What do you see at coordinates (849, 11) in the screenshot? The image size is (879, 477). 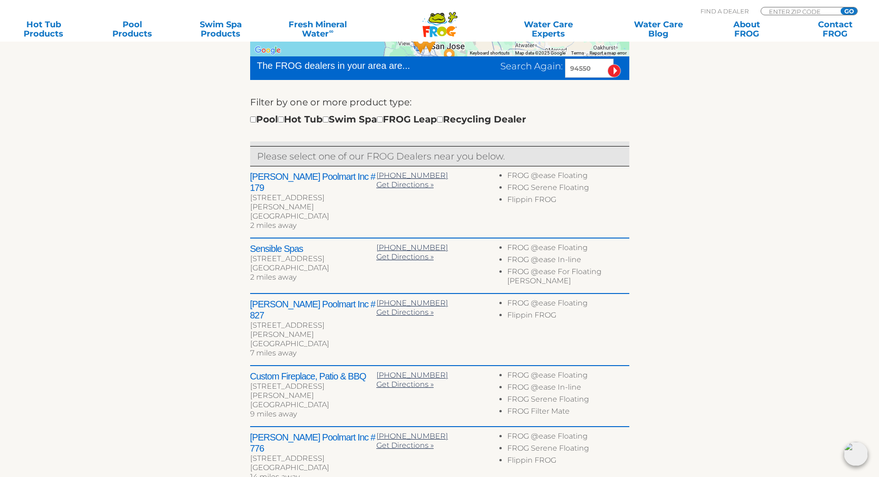 I see `input: GO` at bounding box center [849, 11].